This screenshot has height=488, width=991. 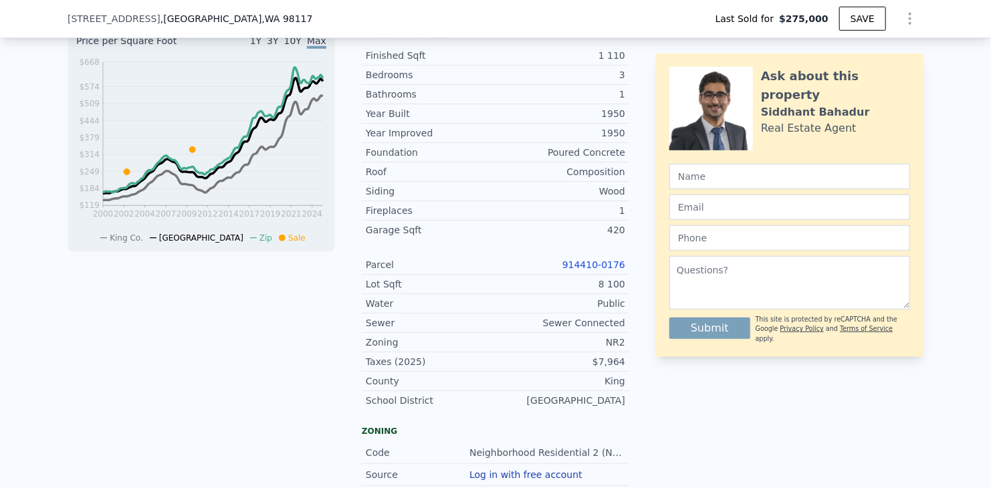 I want to click on div: 8 100, so click(x=560, y=284).